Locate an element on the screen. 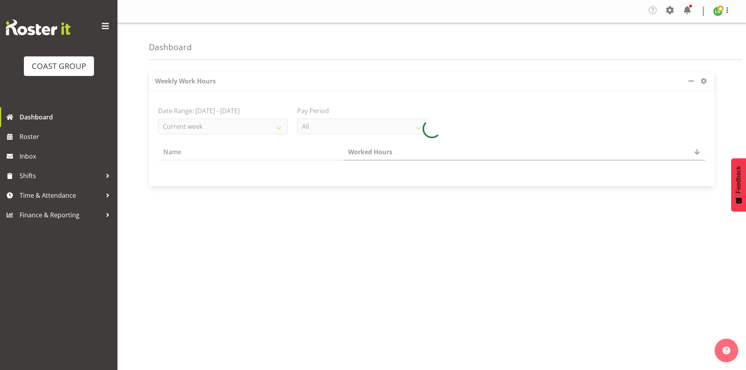  h4: Dashboard is located at coordinates (170, 47).